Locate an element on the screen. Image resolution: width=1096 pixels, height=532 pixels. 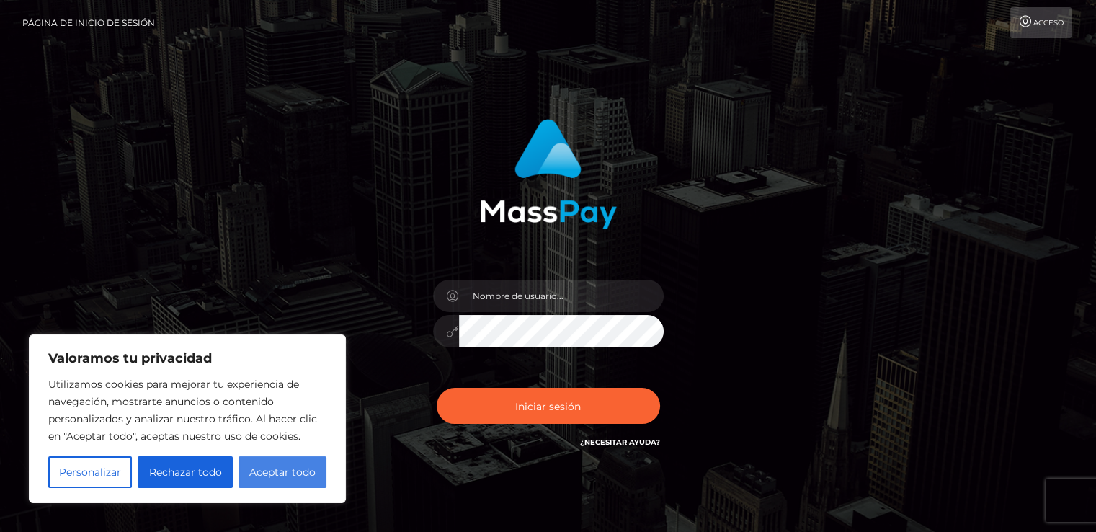
font: ¿Necesitar ayuda? is located at coordinates (620, 442).